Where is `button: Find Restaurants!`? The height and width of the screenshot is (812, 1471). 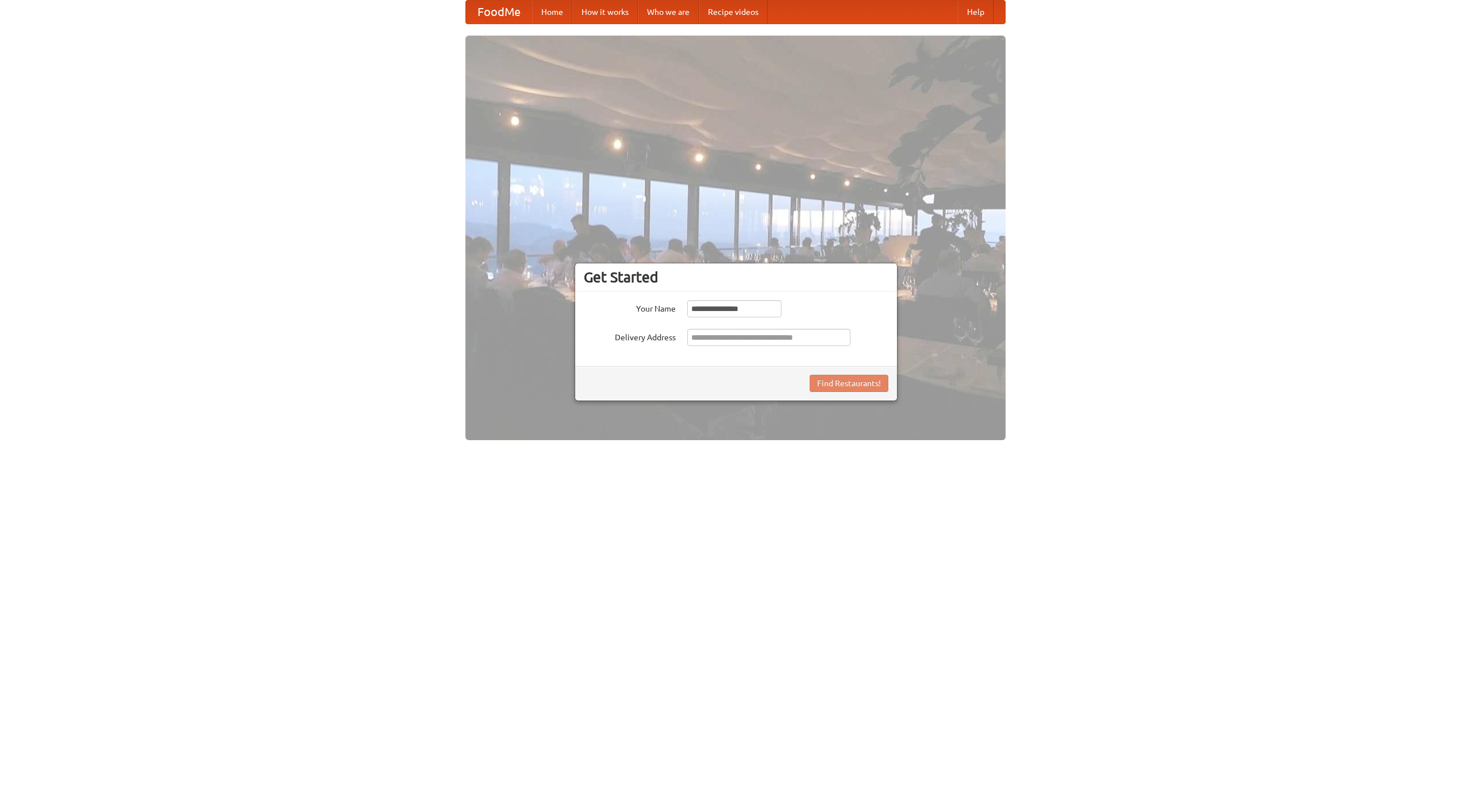 button: Find Restaurants! is located at coordinates (848, 383).